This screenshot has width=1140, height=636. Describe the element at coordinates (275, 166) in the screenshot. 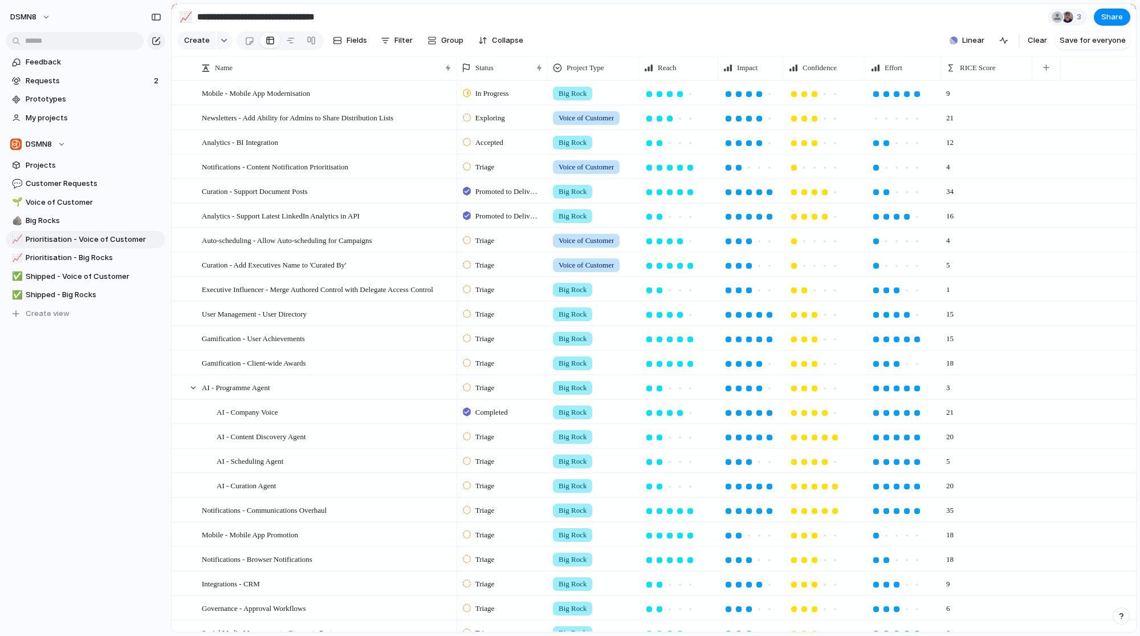

I see `span: Notifications - Content Notification Prioritisation` at that location.